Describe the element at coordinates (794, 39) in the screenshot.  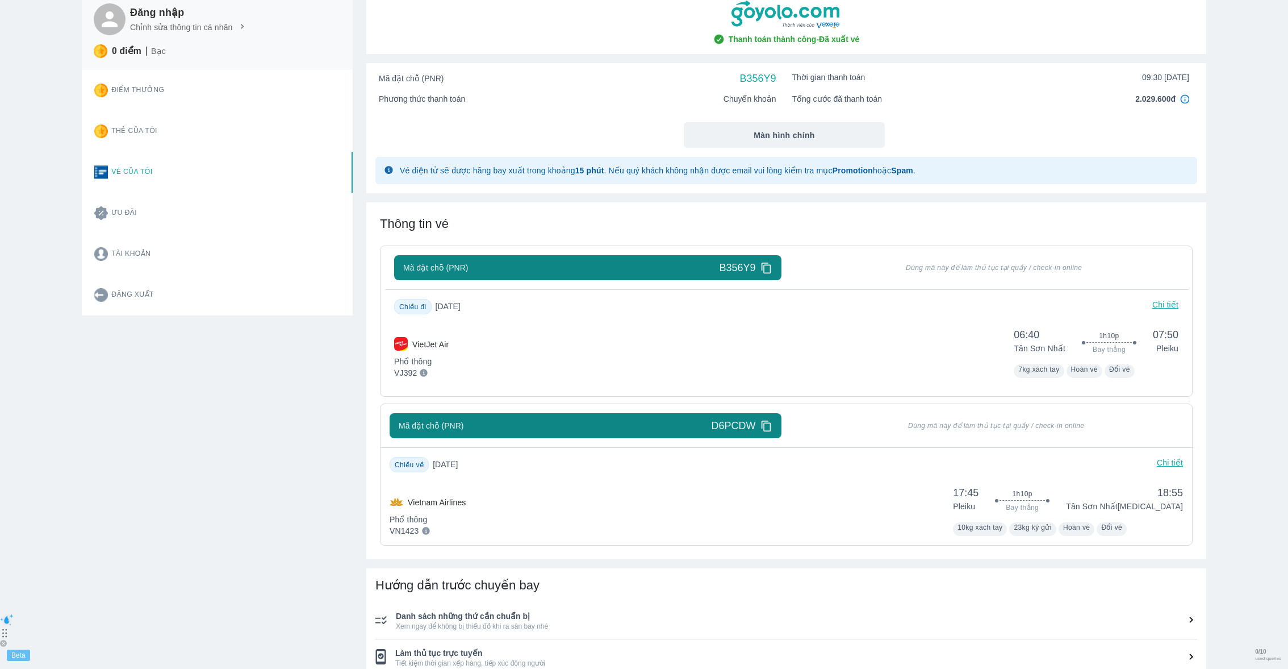
I see `span: Thanh toán thành công - Đã xuất vé` at that location.